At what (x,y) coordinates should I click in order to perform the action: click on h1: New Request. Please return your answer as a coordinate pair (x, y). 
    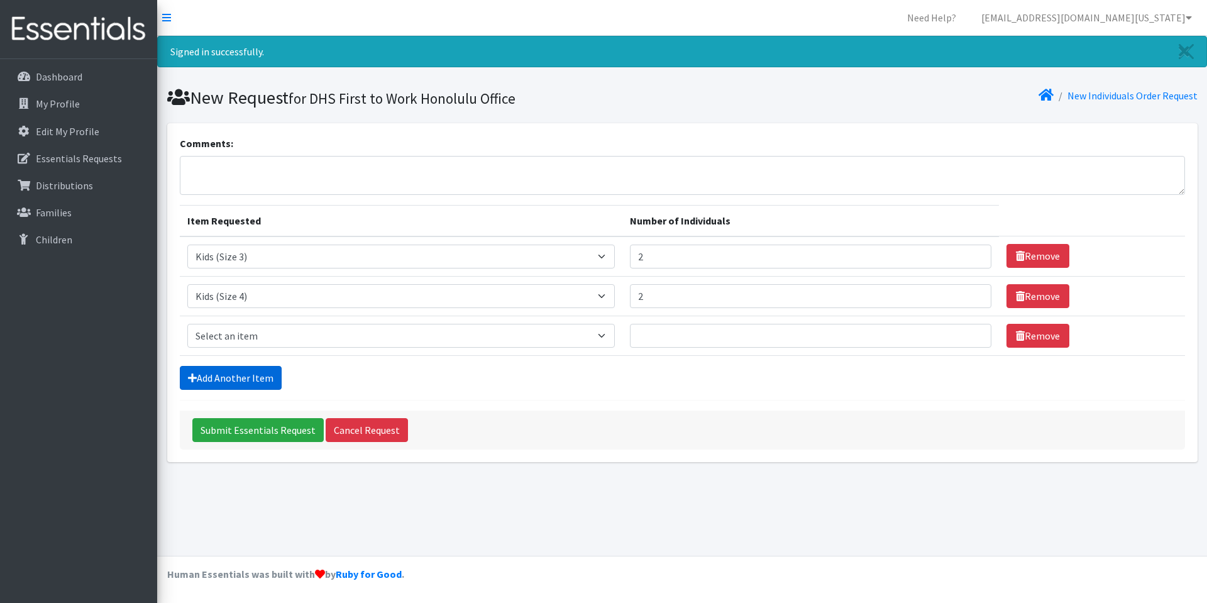
    Looking at the image, I should click on (422, 97).